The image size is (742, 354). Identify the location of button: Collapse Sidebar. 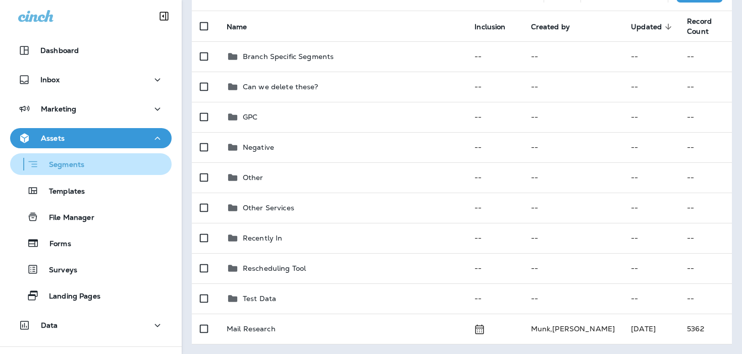
(164, 16).